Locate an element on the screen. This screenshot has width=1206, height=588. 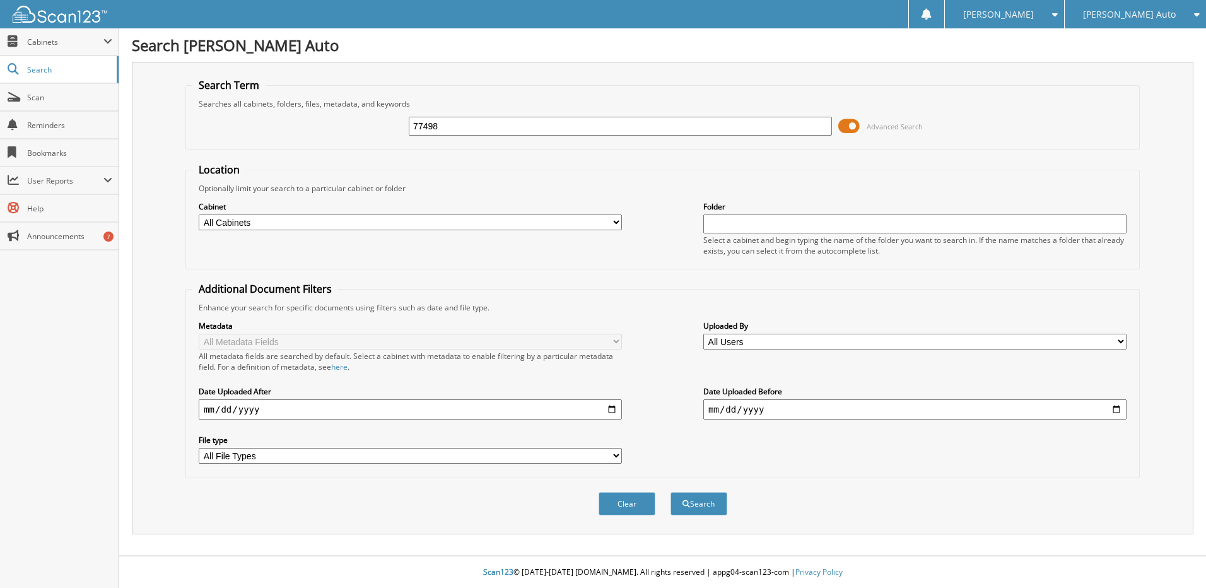
div: 7 is located at coordinates (108, 237).